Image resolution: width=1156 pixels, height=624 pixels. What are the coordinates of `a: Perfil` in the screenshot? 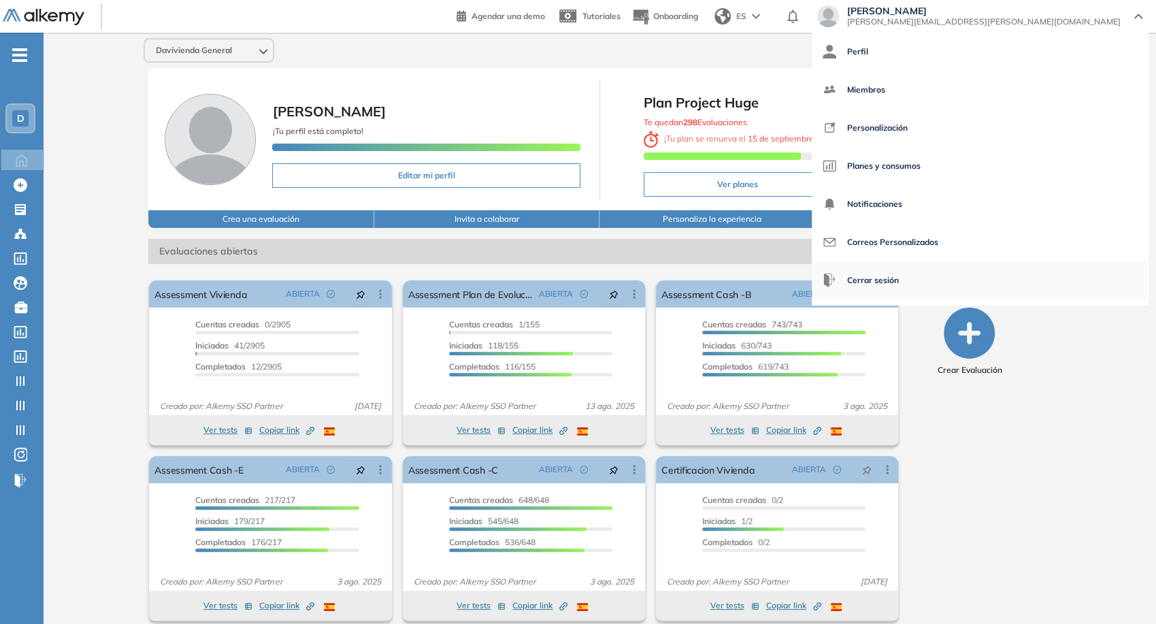 It's located at (980, 52).